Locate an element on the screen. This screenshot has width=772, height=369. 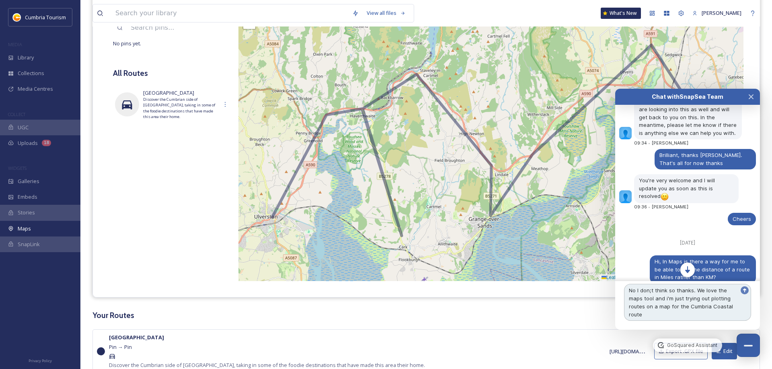
span: WIDGETS is located at coordinates (17, 168).